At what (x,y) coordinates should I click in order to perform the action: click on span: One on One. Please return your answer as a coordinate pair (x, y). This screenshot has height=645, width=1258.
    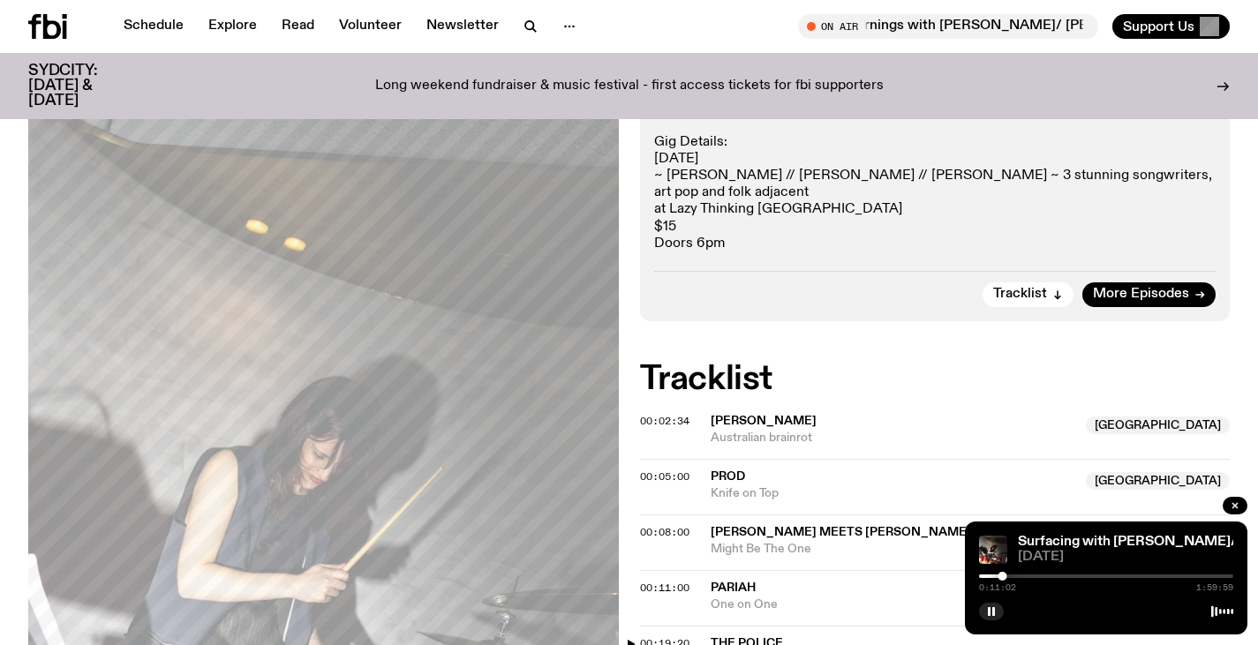
    Looking at the image, I should click on (970, 605).